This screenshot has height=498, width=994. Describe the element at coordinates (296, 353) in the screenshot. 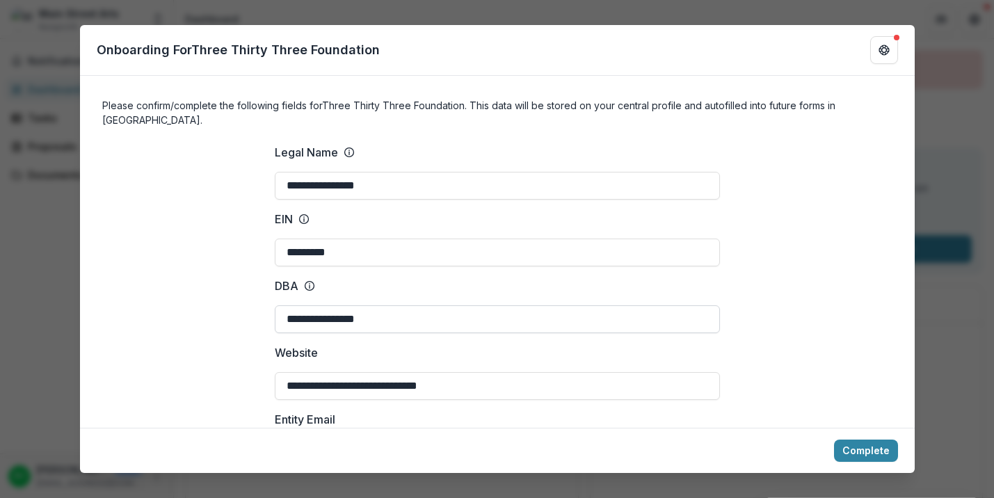

I see `p: Website` at that location.